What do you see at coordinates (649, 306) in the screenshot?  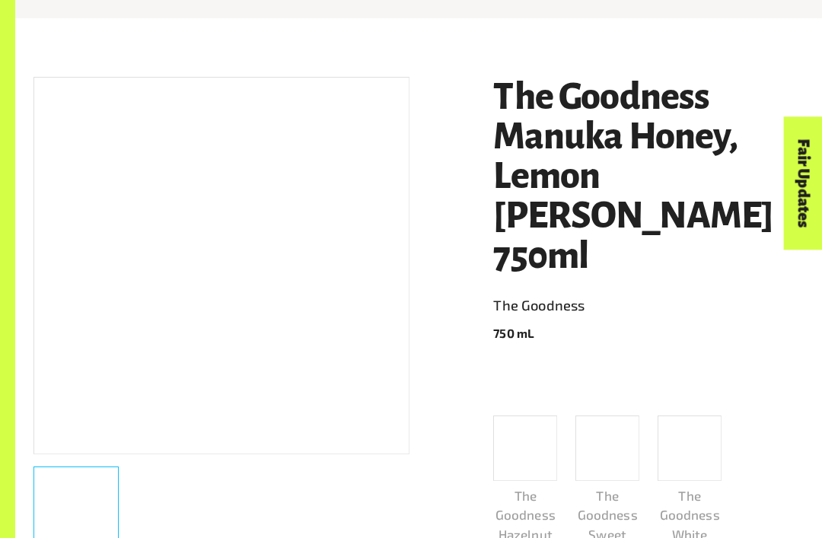 I see `a: The Goodness` at bounding box center [649, 306].